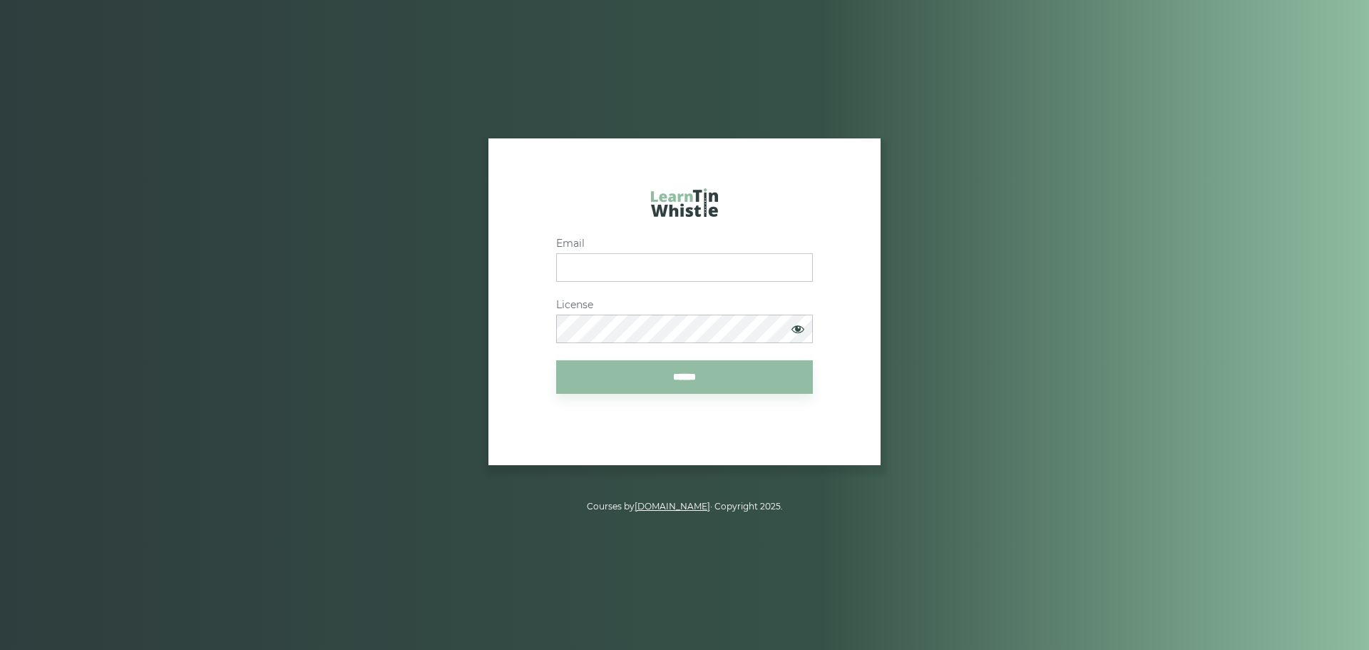 Image resolution: width=1369 pixels, height=650 pixels. Describe the element at coordinates (685, 206) in the screenshot. I see `a: LearnTinWhistle.com` at that location.